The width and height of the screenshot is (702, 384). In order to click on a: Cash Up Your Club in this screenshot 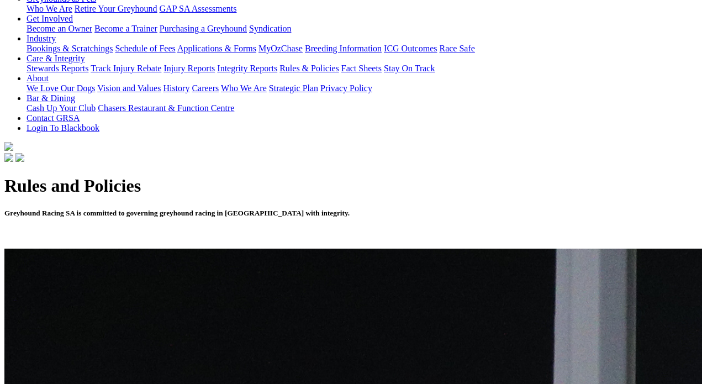, I will do `click(61, 108)`.